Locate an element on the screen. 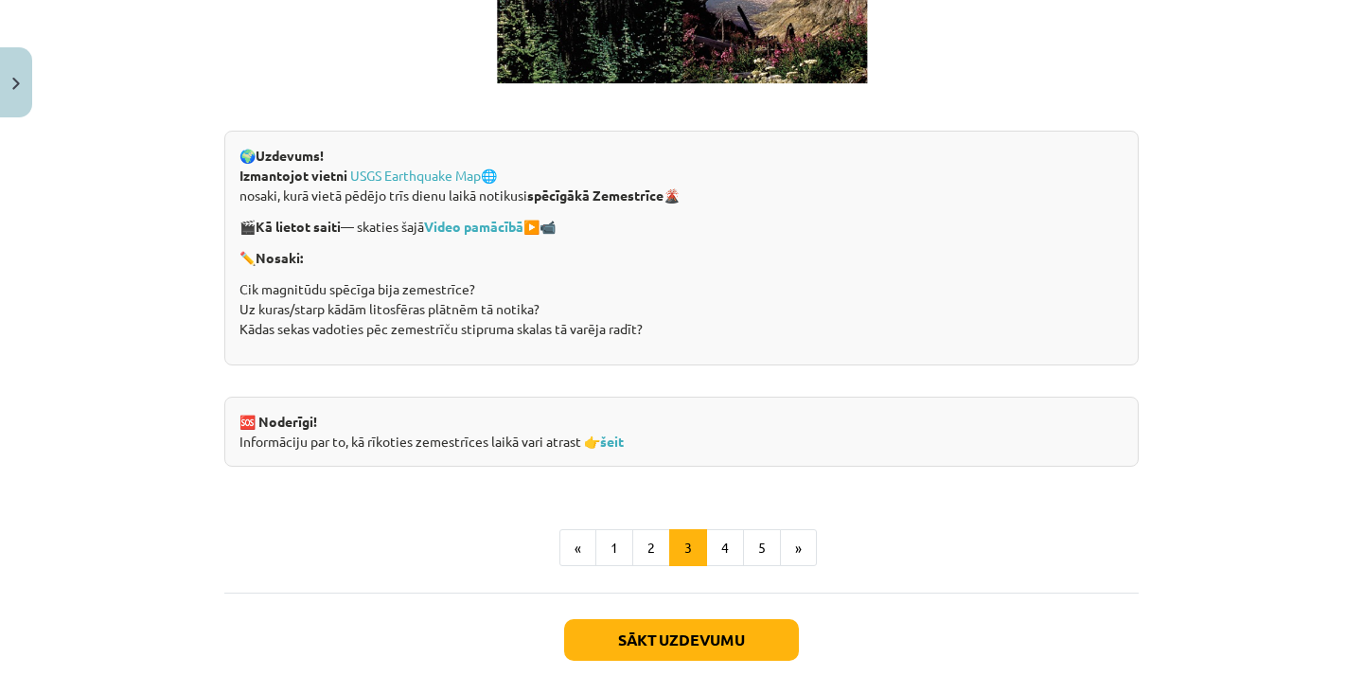  button: Sākt uzdevumu is located at coordinates (682, 640).